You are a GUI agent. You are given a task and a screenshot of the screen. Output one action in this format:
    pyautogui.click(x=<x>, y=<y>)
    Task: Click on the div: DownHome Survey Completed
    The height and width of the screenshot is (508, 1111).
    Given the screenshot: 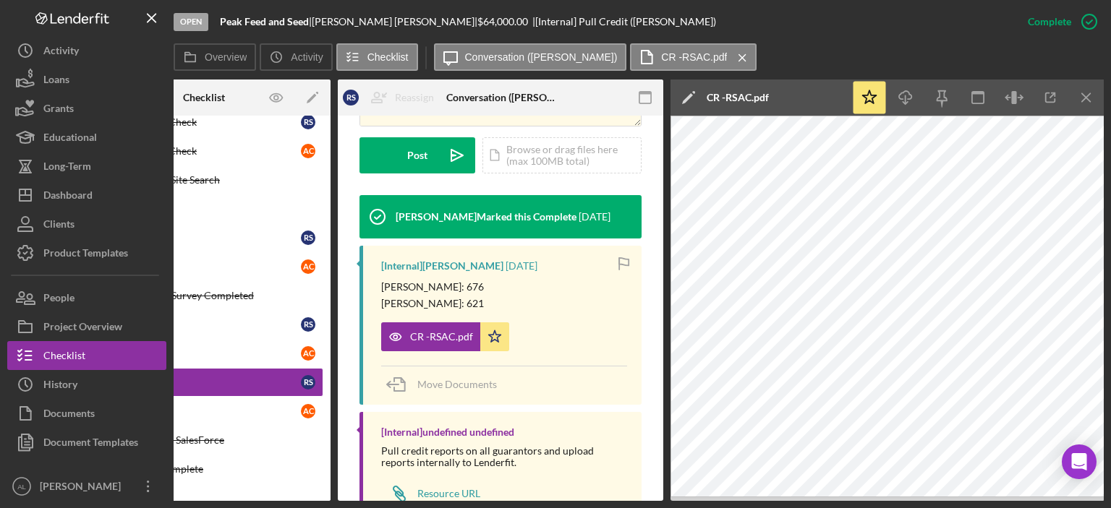 What is the action you would take?
    pyautogui.click(x=218, y=296)
    